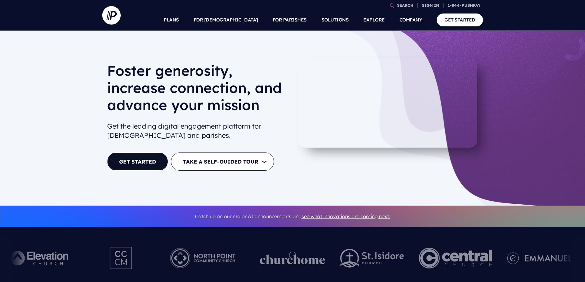 Image resolution: width=585 pixels, height=282 pixels. Describe the element at coordinates (121, 258) in the screenshot. I see `img: Pushpay_Logo__CCM` at that location.